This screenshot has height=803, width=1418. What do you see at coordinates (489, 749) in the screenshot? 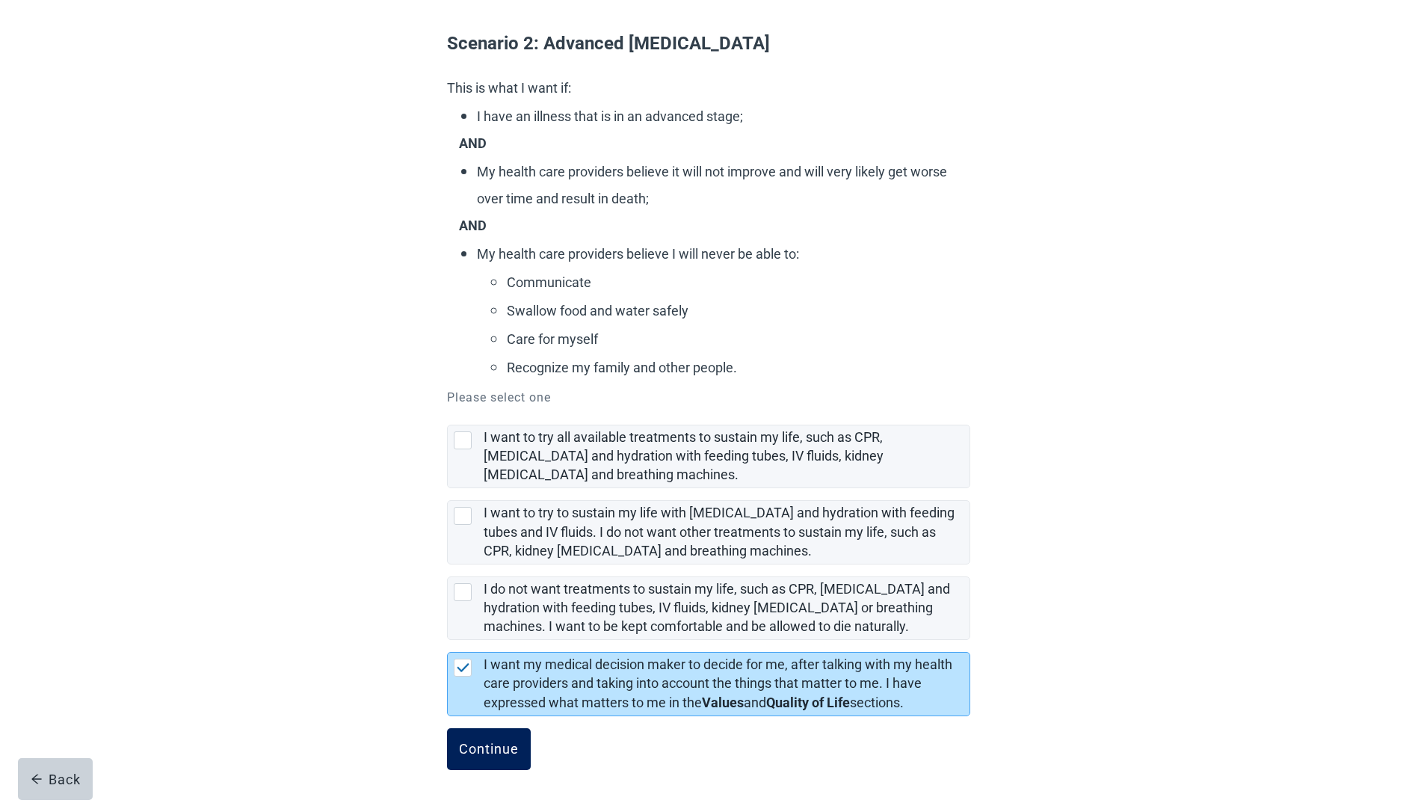
I see `button: Continue` at bounding box center [489, 749].